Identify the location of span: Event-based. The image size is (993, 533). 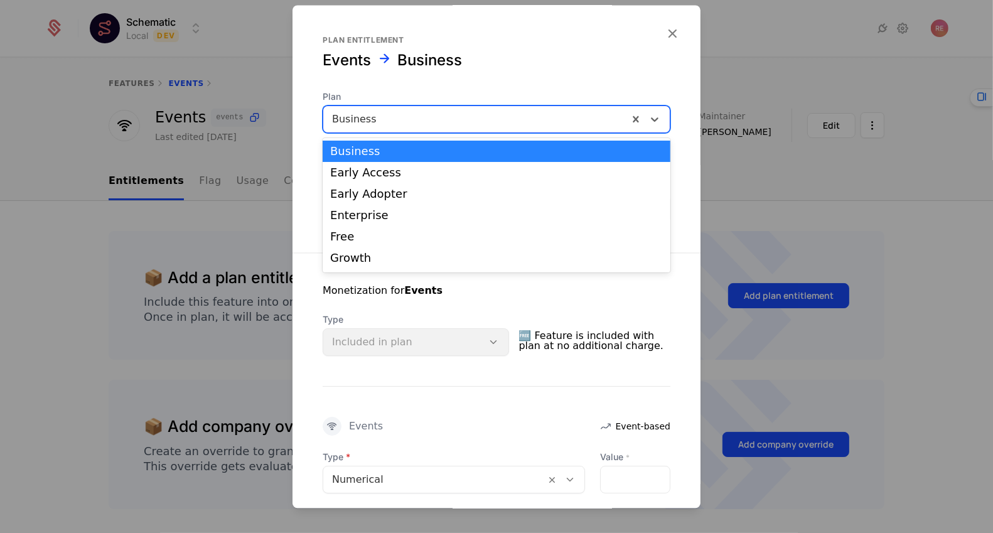
(643, 426).